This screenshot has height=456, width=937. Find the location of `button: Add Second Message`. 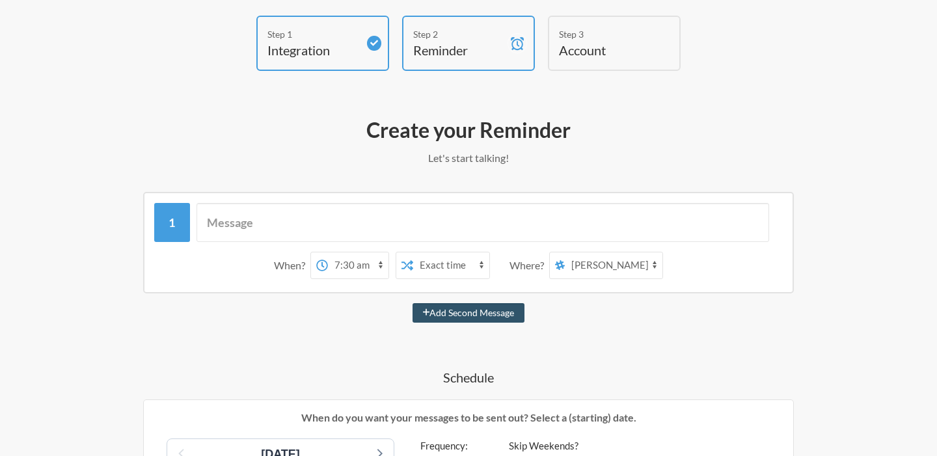

button: Add Second Message is located at coordinates (468, 313).